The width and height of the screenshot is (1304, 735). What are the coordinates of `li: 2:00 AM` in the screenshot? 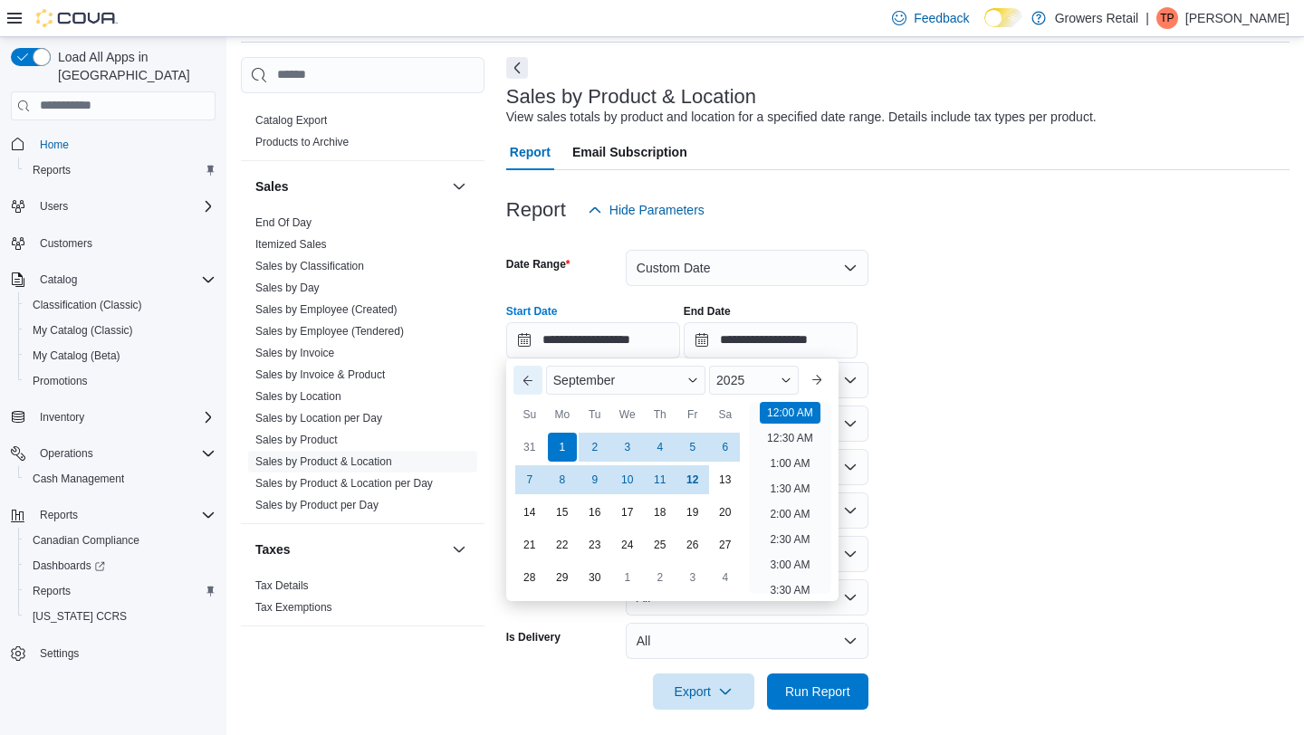 It's located at (790, 514).